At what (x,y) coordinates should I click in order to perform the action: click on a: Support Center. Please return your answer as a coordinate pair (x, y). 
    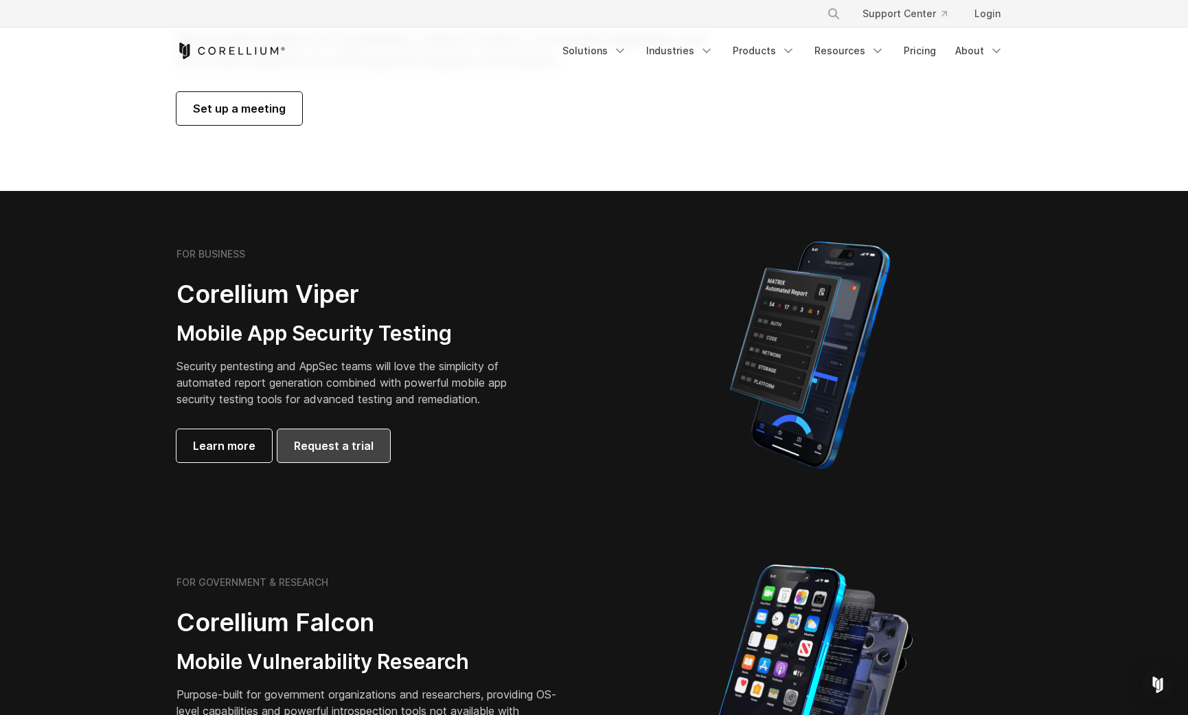
    Looking at the image, I should click on (905, 14).